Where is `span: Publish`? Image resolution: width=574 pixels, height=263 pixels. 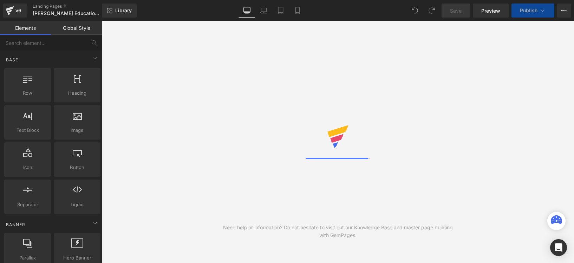 span: Publish is located at coordinates (528, 11).